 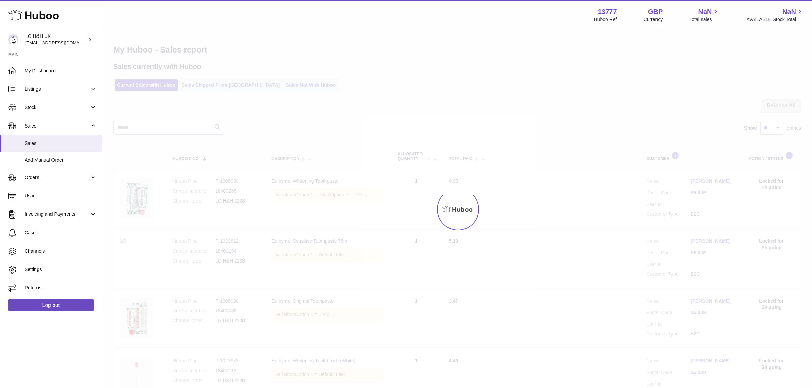 What do you see at coordinates (775, 19) in the screenshot?
I see `span: AVAILABLE Stock Total` at bounding box center [775, 19].